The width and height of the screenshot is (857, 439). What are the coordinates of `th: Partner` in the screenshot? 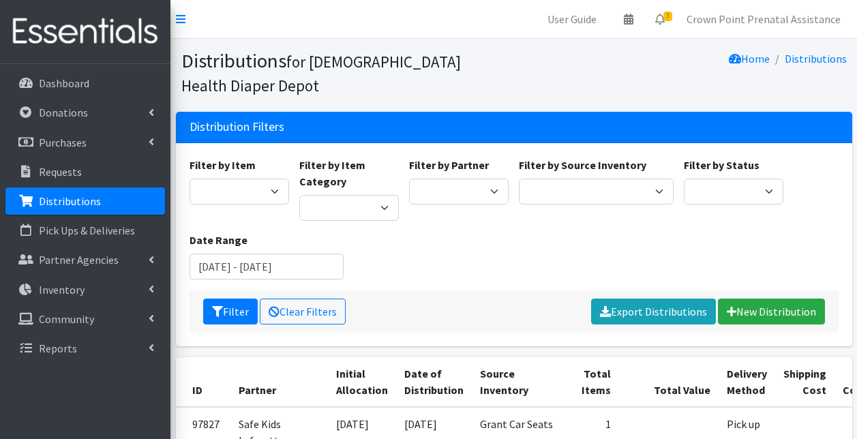 It's located at (279, 382).